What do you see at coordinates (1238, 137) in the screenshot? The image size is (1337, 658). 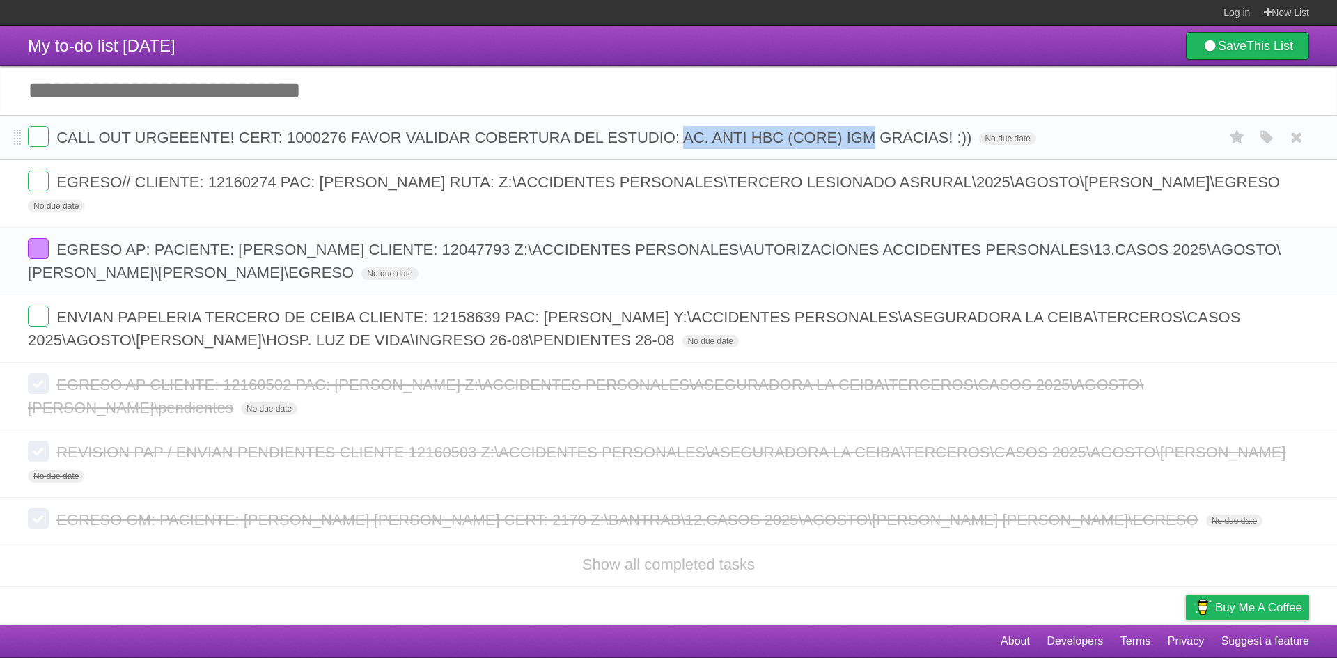 I see `label: Star task` at bounding box center [1238, 137].